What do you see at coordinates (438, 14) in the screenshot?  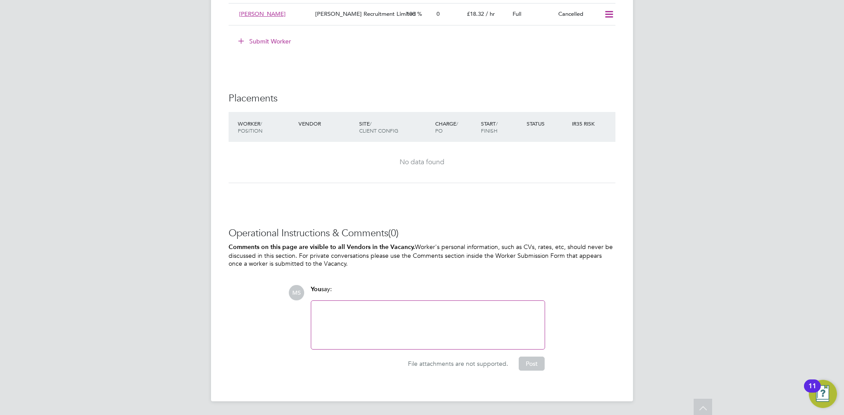 I see `span: 0` at bounding box center [438, 14].